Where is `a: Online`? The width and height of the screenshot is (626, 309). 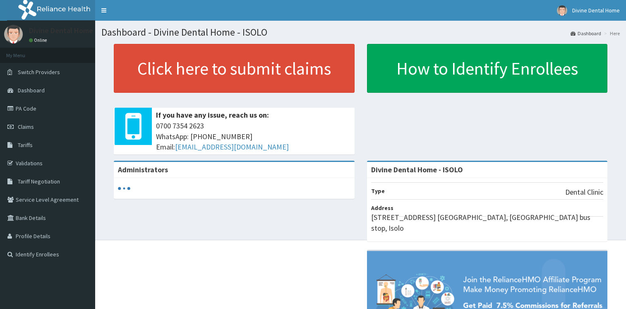 a: Online is located at coordinates (39, 40).